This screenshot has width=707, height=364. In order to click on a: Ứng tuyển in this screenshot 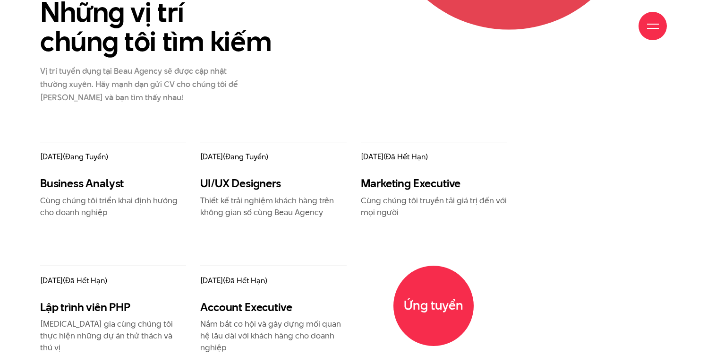, I will do `click(434, 306)`.